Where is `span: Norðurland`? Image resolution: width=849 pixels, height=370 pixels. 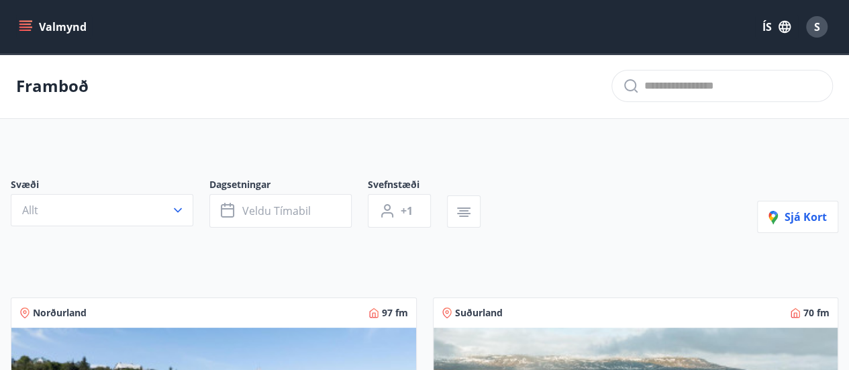 span: Norðurland is located at coordinates (60, 313).